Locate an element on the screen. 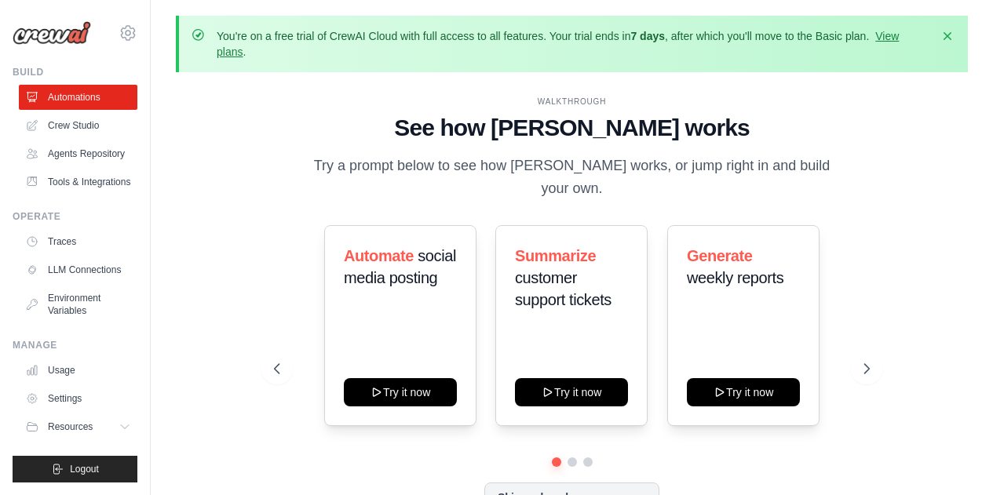  img: Logo is located at coordinates (52, 33).